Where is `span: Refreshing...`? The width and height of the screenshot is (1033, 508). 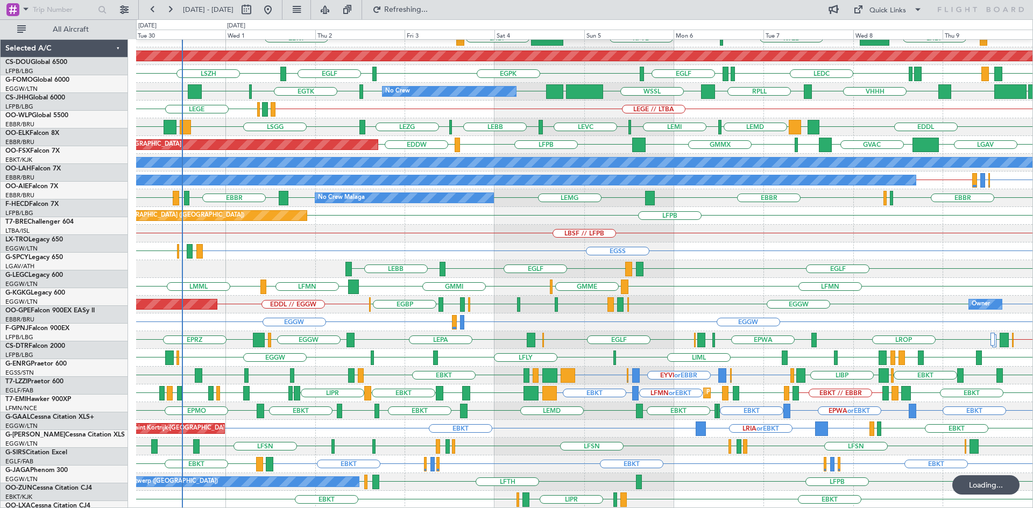
span: Refreshing... is located at coordinates (406, 10).